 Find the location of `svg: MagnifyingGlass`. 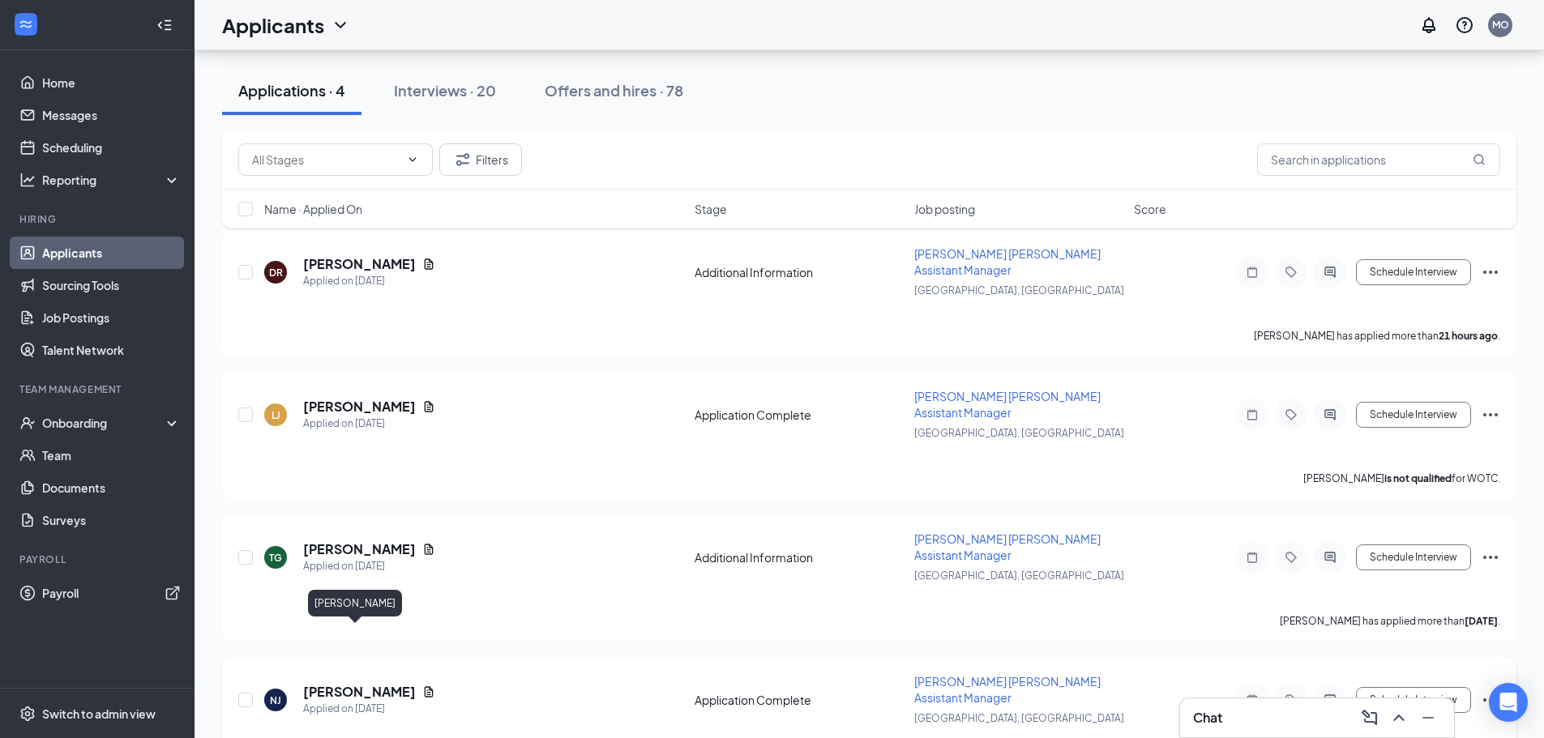

svg: MagnifyingGlass is located at coordinates (1479, 160).